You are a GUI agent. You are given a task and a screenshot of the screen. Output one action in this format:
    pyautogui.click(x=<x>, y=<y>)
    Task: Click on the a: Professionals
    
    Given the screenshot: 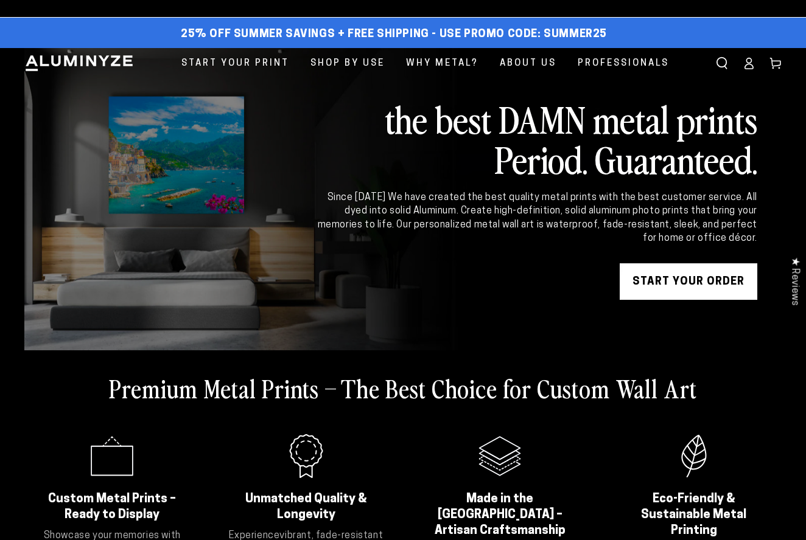 What is the action you would take?
    pyautogui.click(x=623, y=63)
    